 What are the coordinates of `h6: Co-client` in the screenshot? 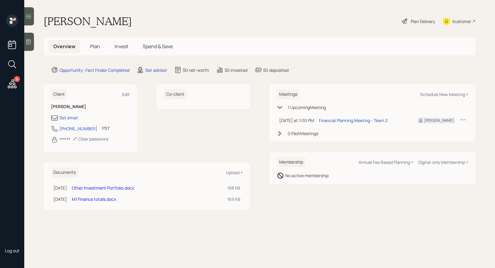 It's located at (175, 94).